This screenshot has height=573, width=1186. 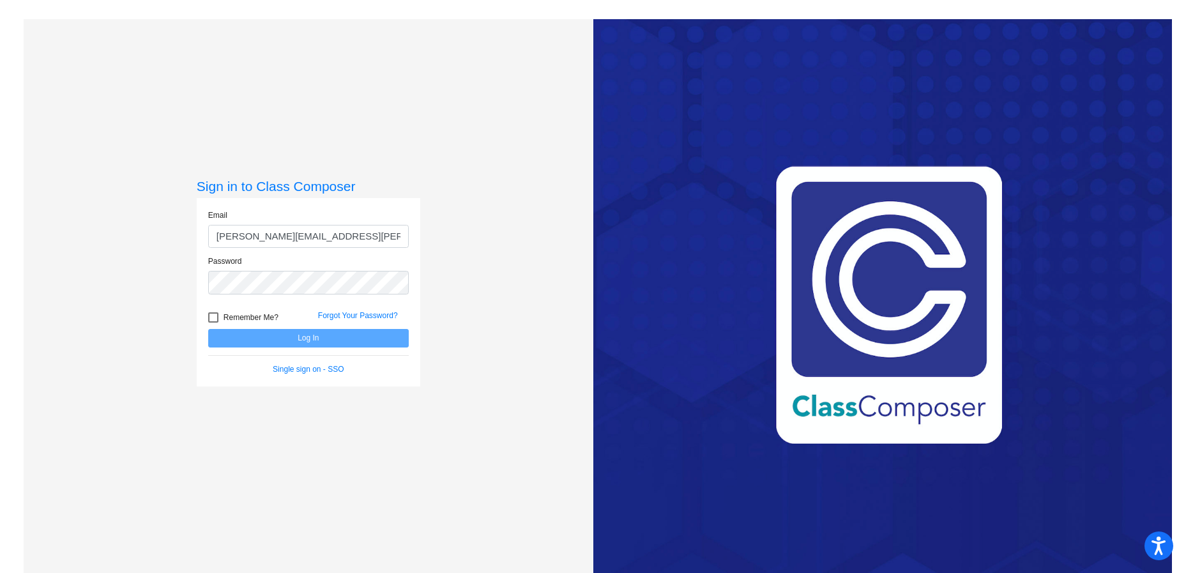 I want to click on span: Remember Me?, so click(x=251, y=317).